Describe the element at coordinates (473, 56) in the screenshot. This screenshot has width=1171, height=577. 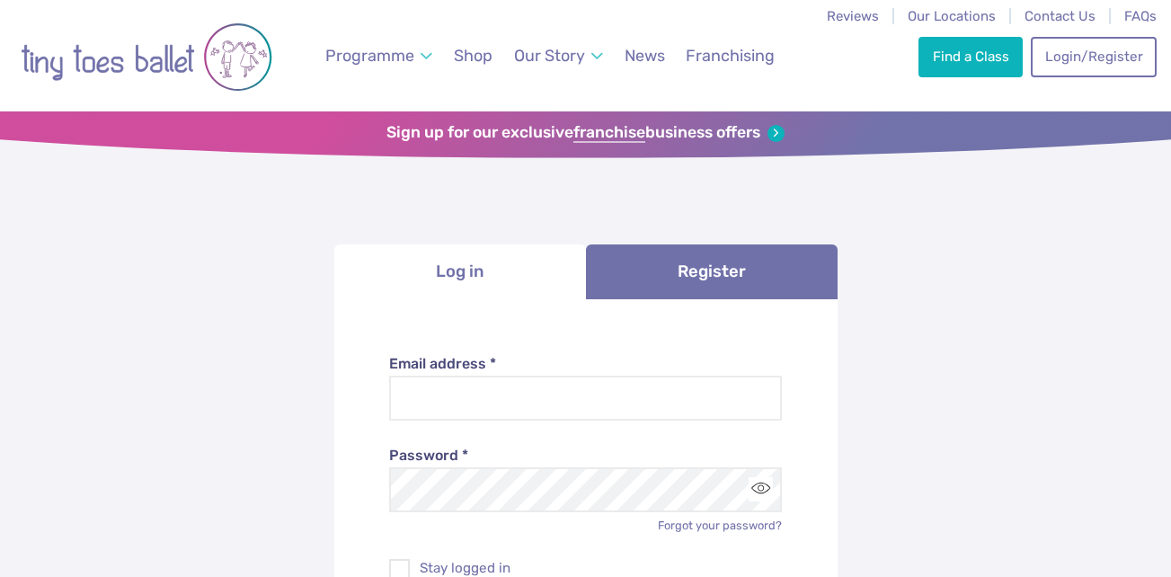
I see `a: Shop` at that location.